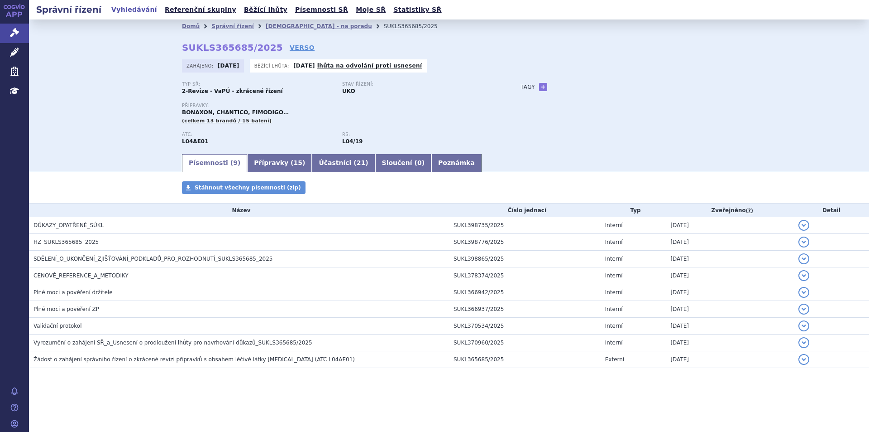  Describe the element at coordinates (235, 163) in the screenshot. I see `span: 9` at that location.